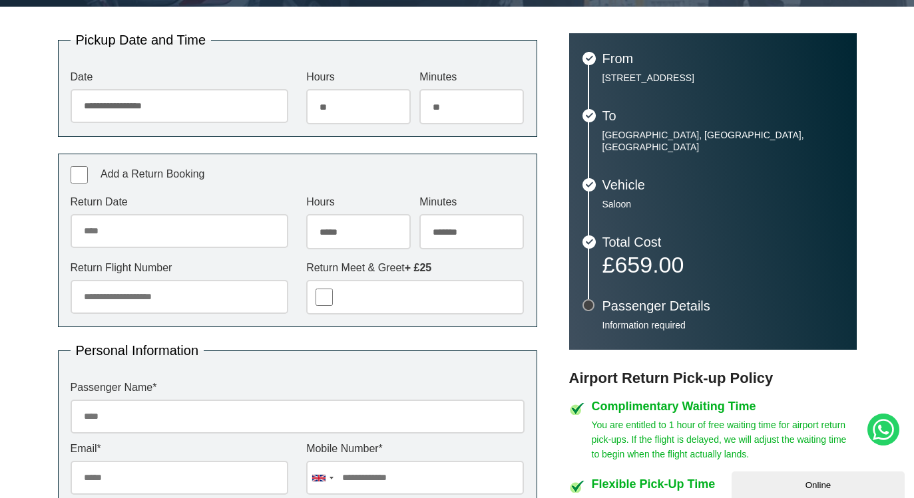 The width and height of the screenshot is (914, 498). What do you see at coordinates (649, 265) in the screenshot?
I see `span: 659.00` at bounding box center [649, 265].